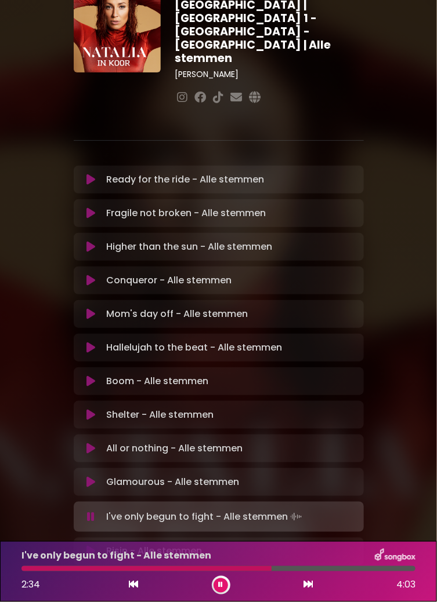  I want to click on span: 4:03, so click(405, 585).